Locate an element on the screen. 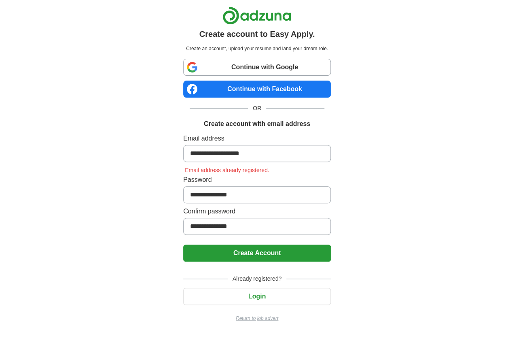 This screenshot has height=341, width=514. label: Password is located at coordinates (257, 180).